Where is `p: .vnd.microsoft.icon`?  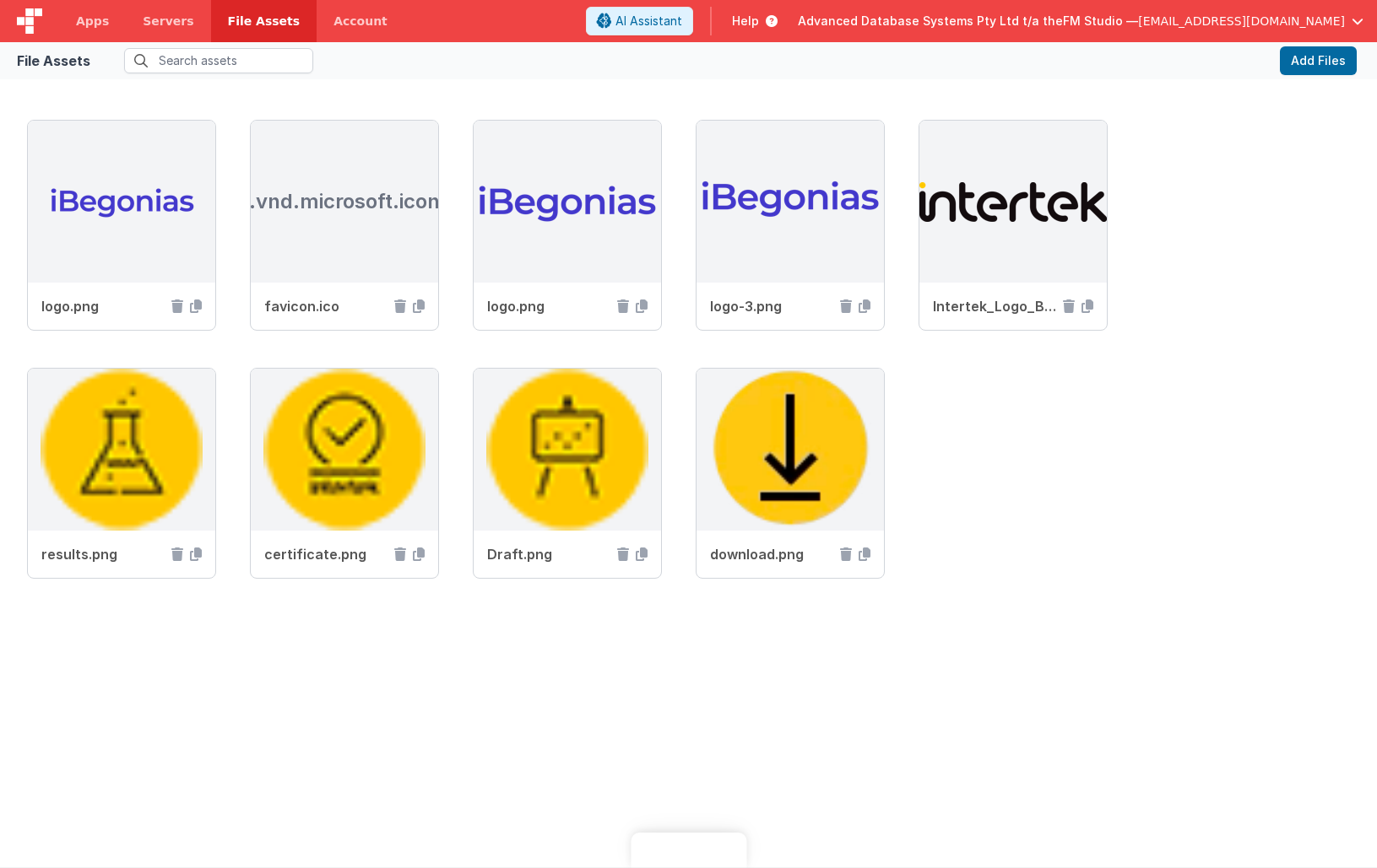 p: .vnd.microsoft.icon is located at coordinates (345, 201).